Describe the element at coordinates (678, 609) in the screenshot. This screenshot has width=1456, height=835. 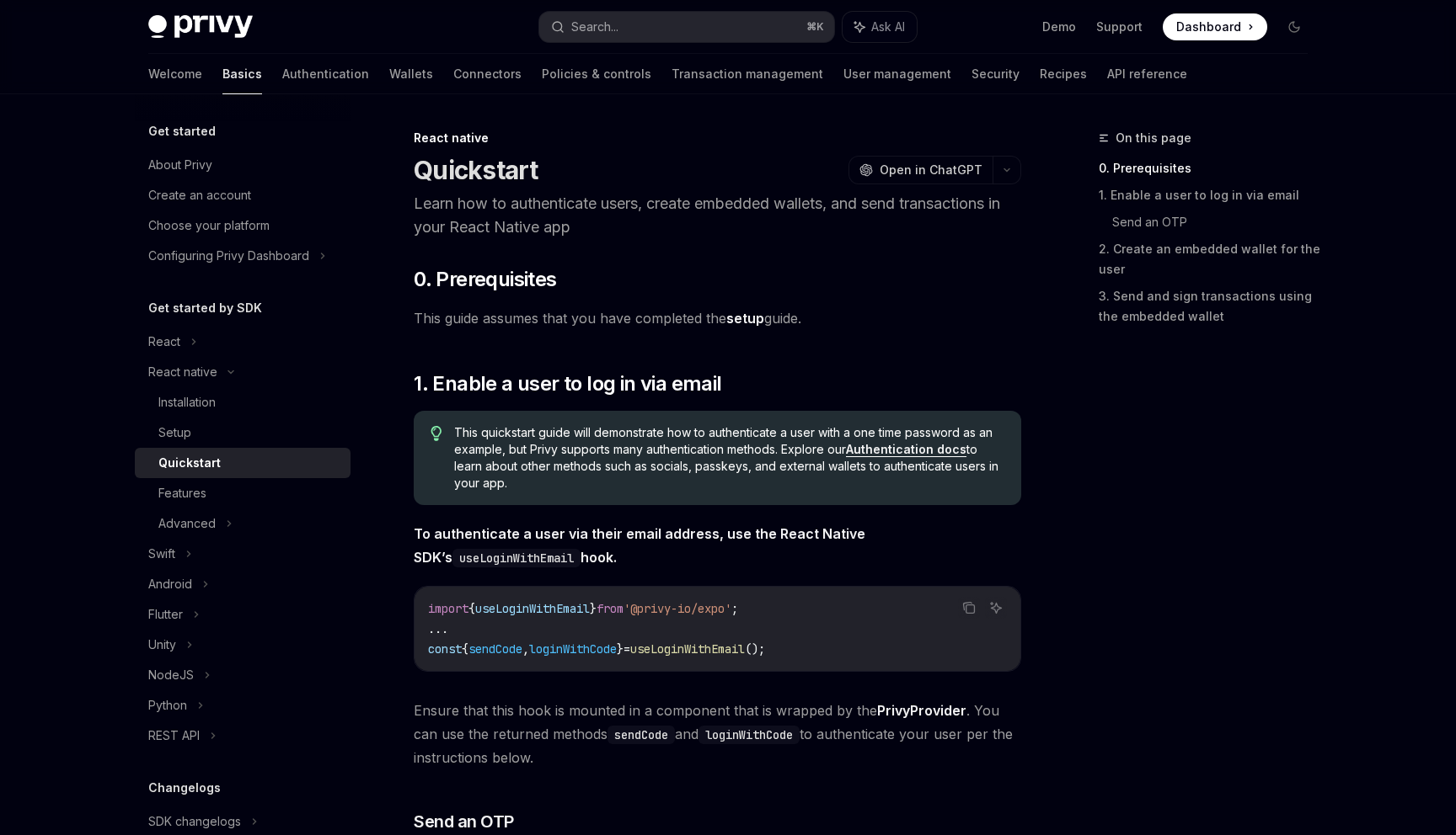
I see `span: '@privy-io/expo'` at that location.